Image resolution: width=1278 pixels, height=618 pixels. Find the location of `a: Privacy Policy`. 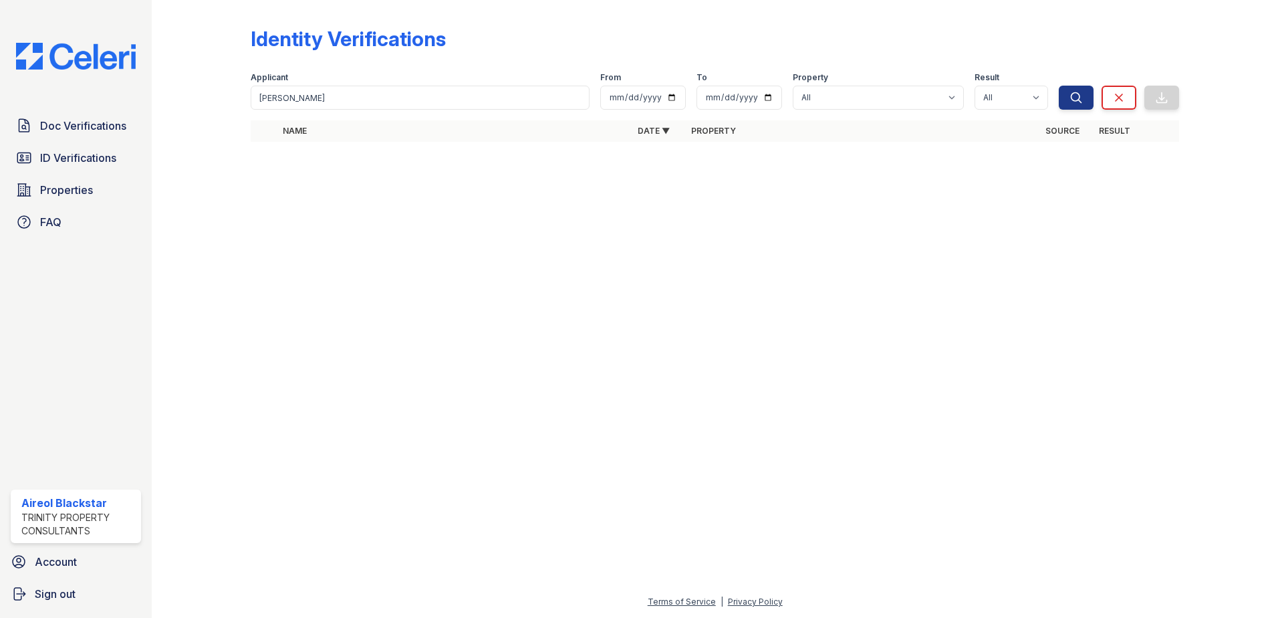

a: Privacy Policy is located at coordinates (755, 601).